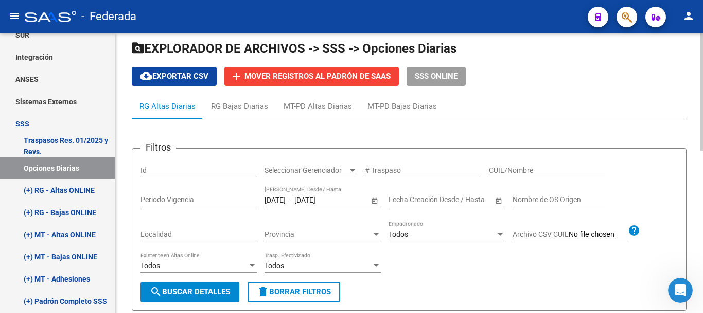 This screenshot has height=313, width=703. Describe the element at coordinates (318, 234) in the screenshot. I see `span: Provincia` at that location.